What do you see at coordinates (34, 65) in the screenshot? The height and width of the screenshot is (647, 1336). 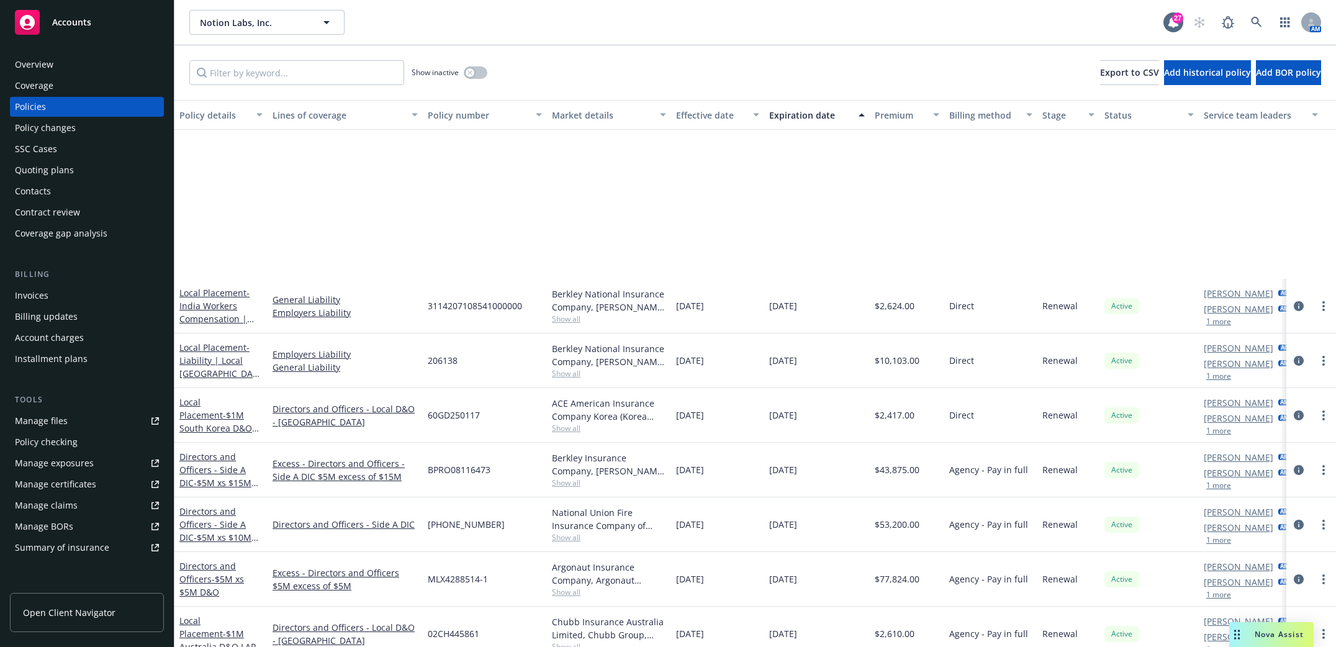 I see `div: Overview` at bounding box center [34, 65].